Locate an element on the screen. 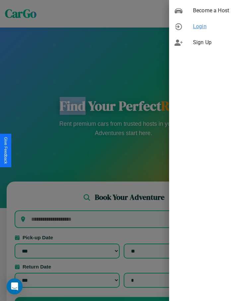 This screenshot has width=252, height=301. div: Open Intercom Messenger is located at coordinates (15, 286).